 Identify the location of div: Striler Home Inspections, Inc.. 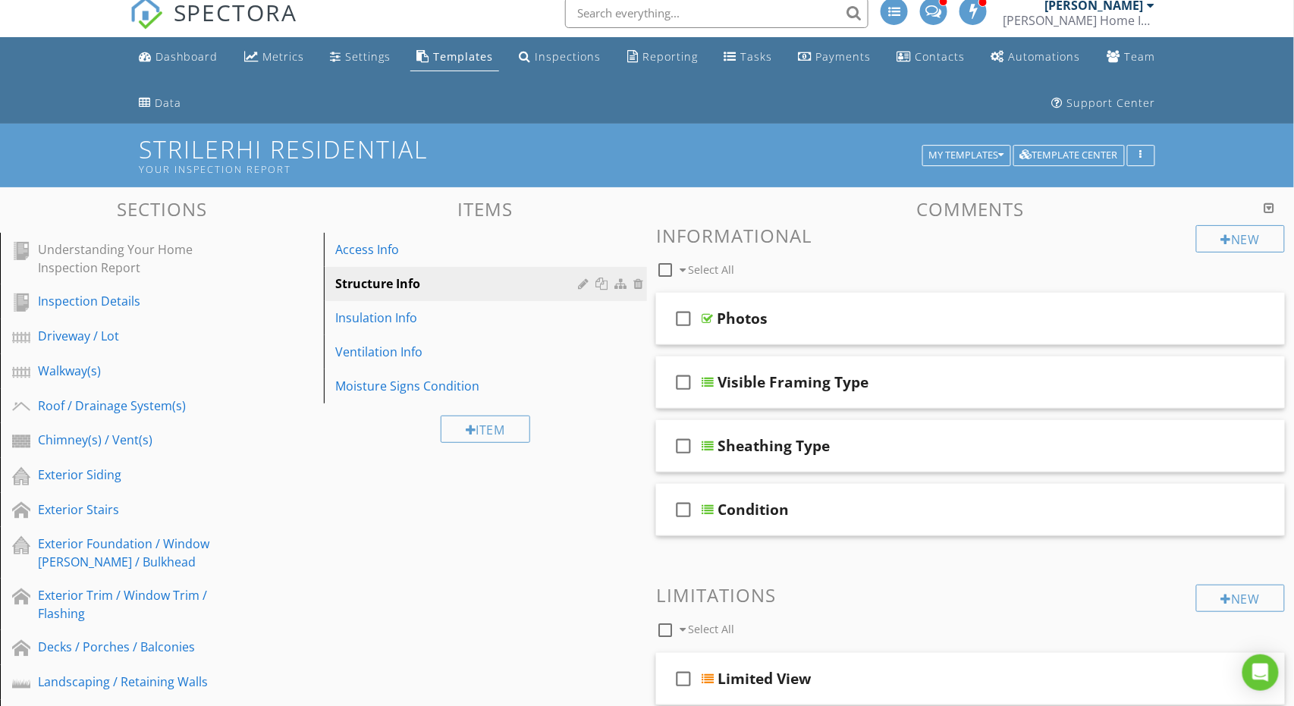
(1078, 20).